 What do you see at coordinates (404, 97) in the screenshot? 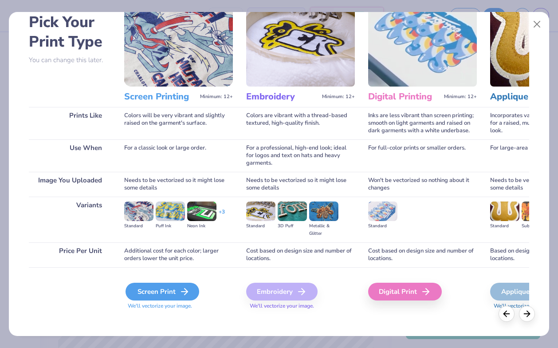
I see `h3: Digital Printing` at bounding box center [404, 97].